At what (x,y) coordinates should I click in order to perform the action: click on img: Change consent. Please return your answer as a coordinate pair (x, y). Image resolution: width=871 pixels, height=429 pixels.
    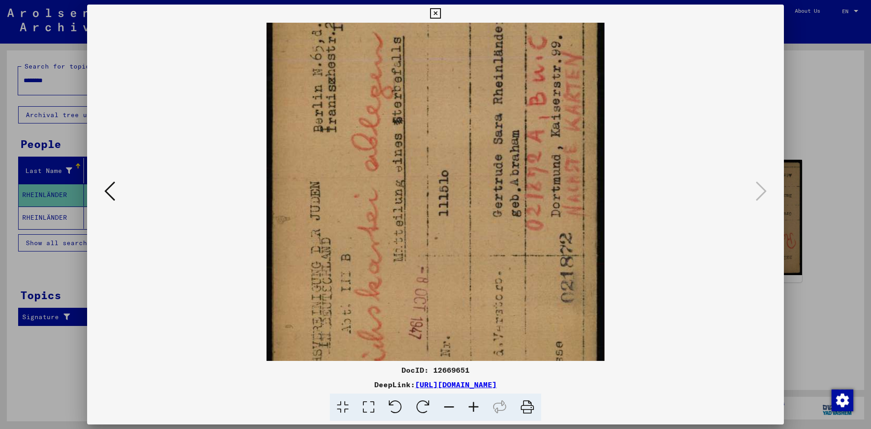
    Looking at the image, I should click on (842, 400).